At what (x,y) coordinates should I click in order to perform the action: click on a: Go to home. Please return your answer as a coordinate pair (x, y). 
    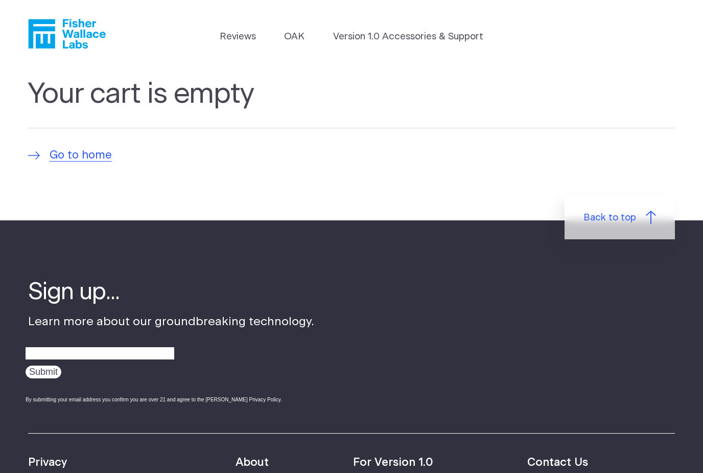
    Looking at the image, I should click on (70, 155).